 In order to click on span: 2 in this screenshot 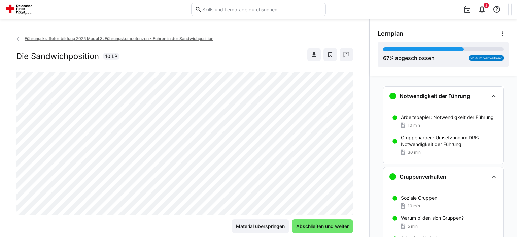, I will do `click(487, 5)`.